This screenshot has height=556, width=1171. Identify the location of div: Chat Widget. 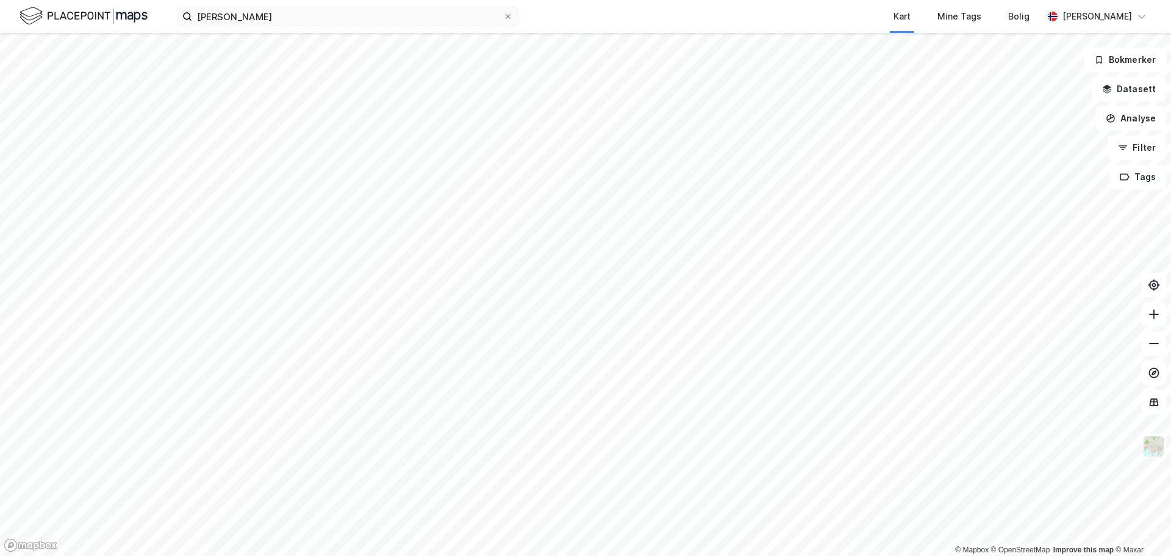
(1141, 527).